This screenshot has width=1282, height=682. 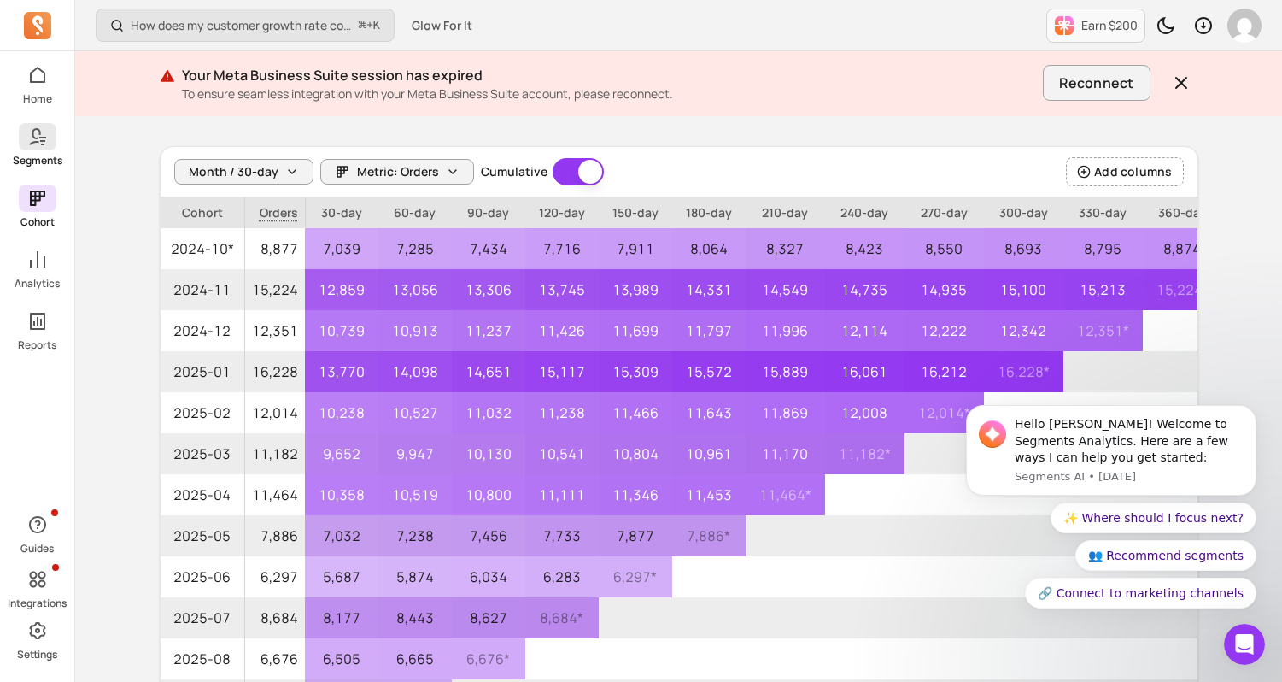 What do you see at coordinates (489, 372) in the screenshot?
I see `p: 14,651` at bounding box center [489, 372].